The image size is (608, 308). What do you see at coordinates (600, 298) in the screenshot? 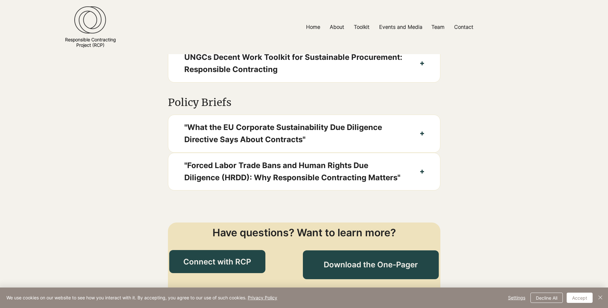
I see `img: Close` at bounding box center [600, 298].